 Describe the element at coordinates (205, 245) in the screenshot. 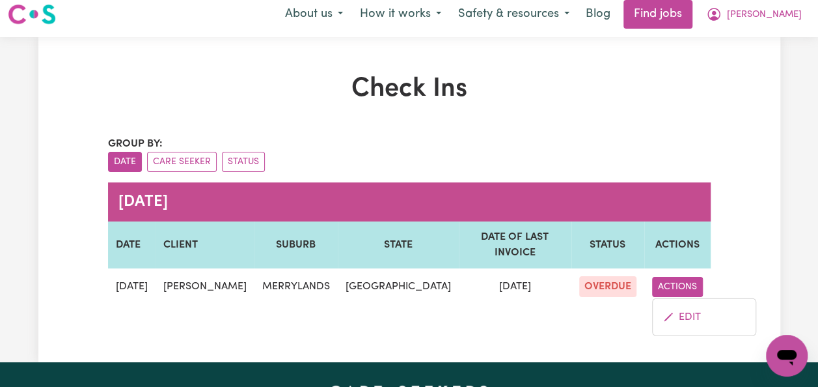

I see `th: CLIENT` at that location.